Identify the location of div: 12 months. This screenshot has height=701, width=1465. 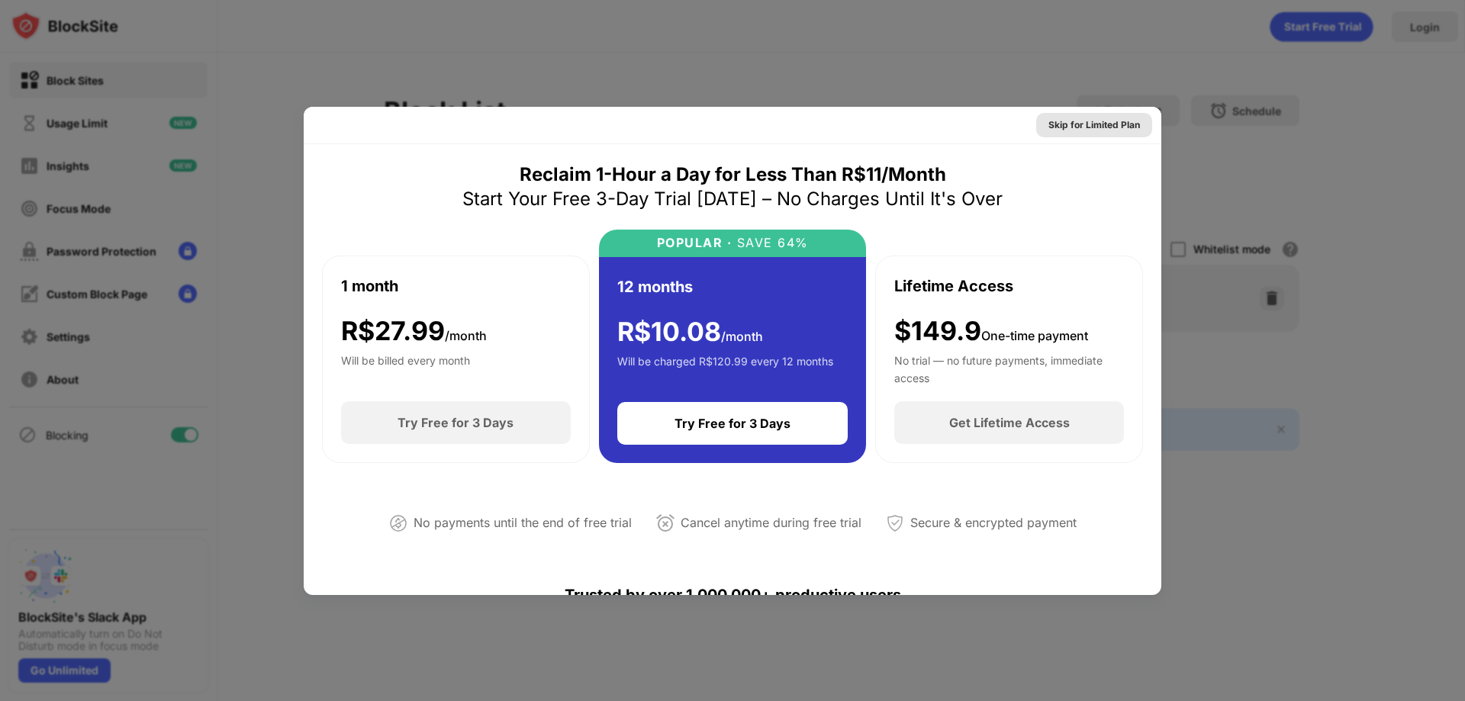
(655, 287).